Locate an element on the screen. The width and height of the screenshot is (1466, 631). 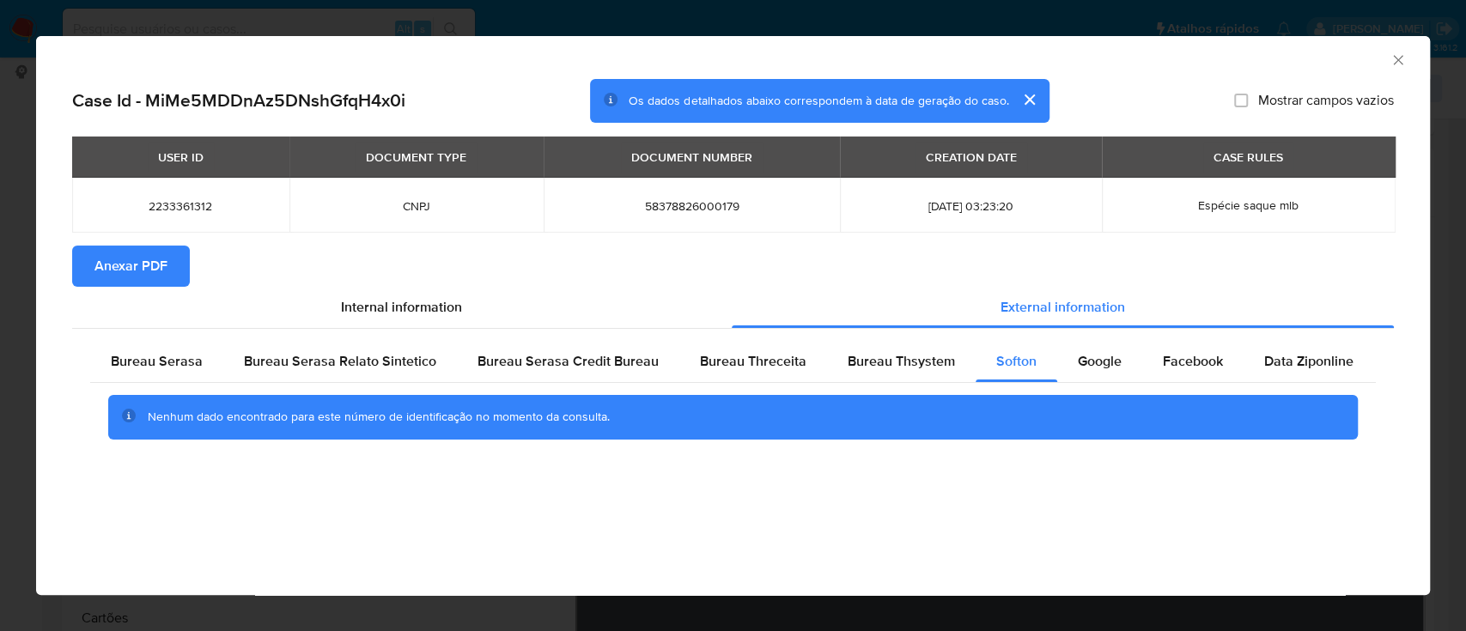
span: Softon is located at coordinates (1016, 361).